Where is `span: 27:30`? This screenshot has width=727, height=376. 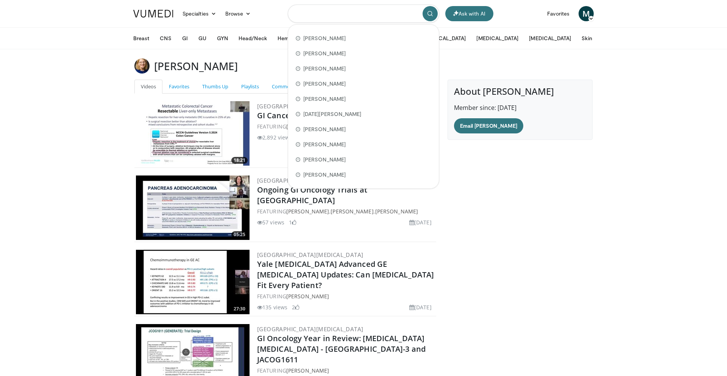 span: 27:30 is located at coordinates (239, 309).